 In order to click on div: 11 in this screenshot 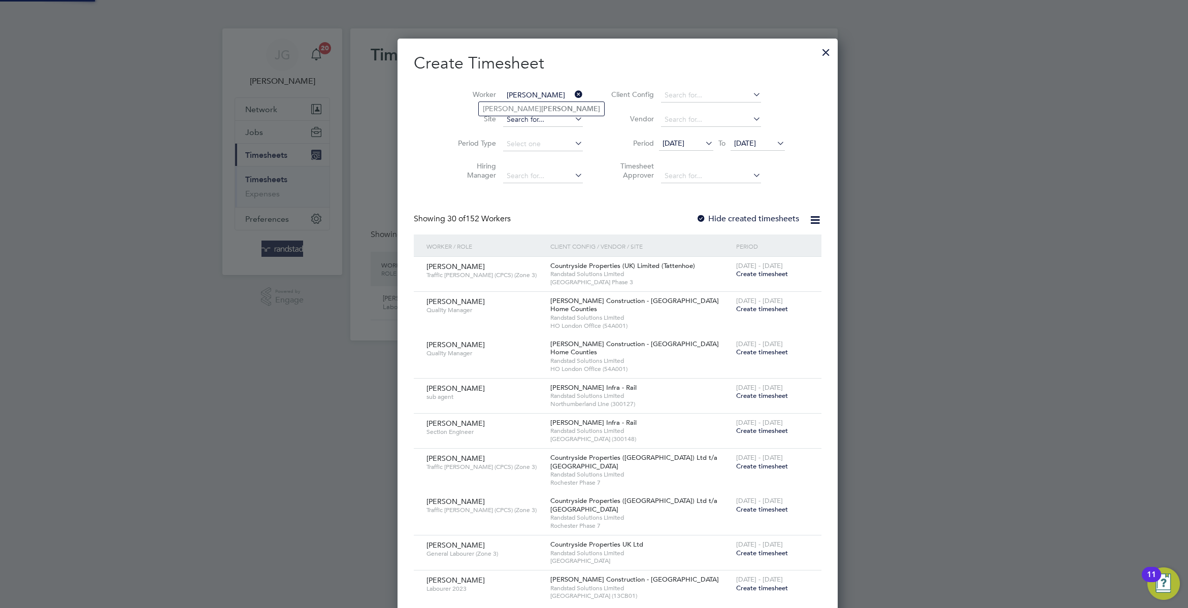, I will do `click(1152, 581)`.